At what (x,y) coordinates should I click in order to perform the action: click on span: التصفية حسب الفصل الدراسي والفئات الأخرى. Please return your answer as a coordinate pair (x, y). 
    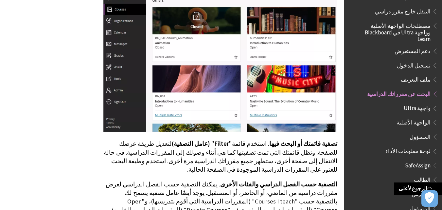
    Looking at the image, I should click on (279, 184).